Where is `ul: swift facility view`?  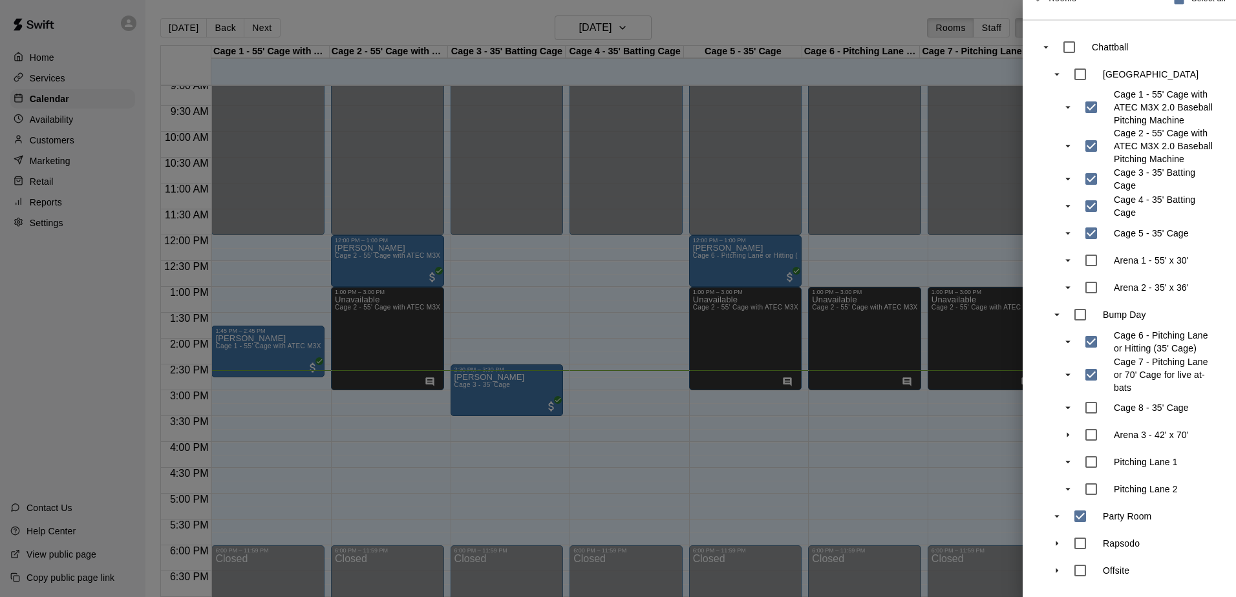
ul: swift facility view is located at coordinates (1130, 309).